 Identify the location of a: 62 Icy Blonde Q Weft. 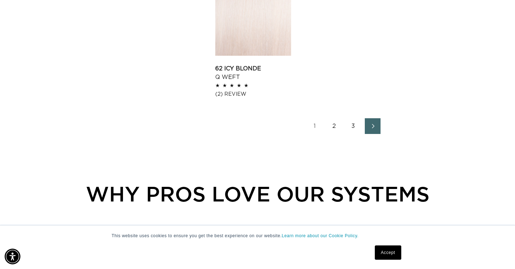
(253, 73).